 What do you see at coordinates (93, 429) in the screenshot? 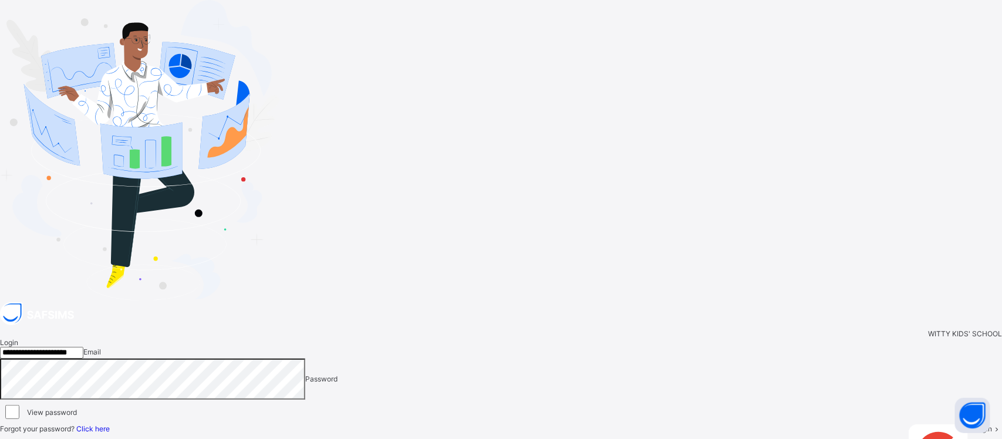
I see `span: Click here` at bounding box center [93, 429].